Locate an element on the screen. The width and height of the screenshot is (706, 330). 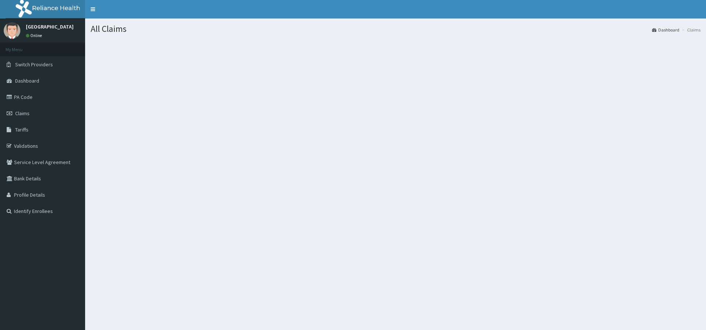
span: Claims is located at coordinates (22, 113).